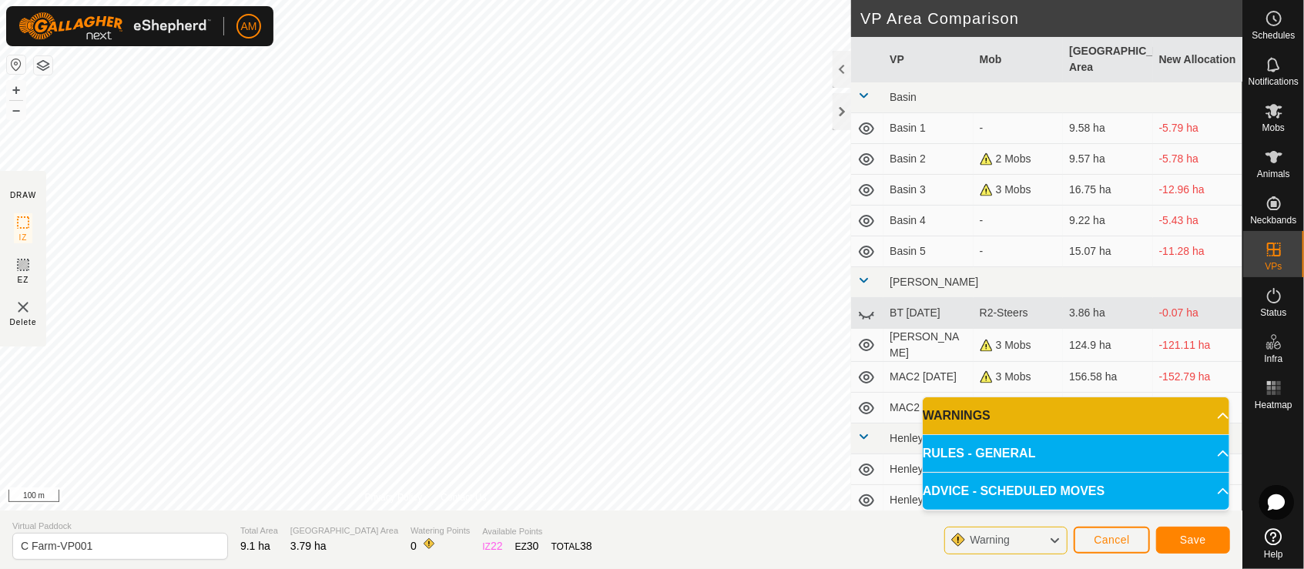 The image size is (1304, 569). I want to click on div: 2 Mobs, so click(1018, 159).